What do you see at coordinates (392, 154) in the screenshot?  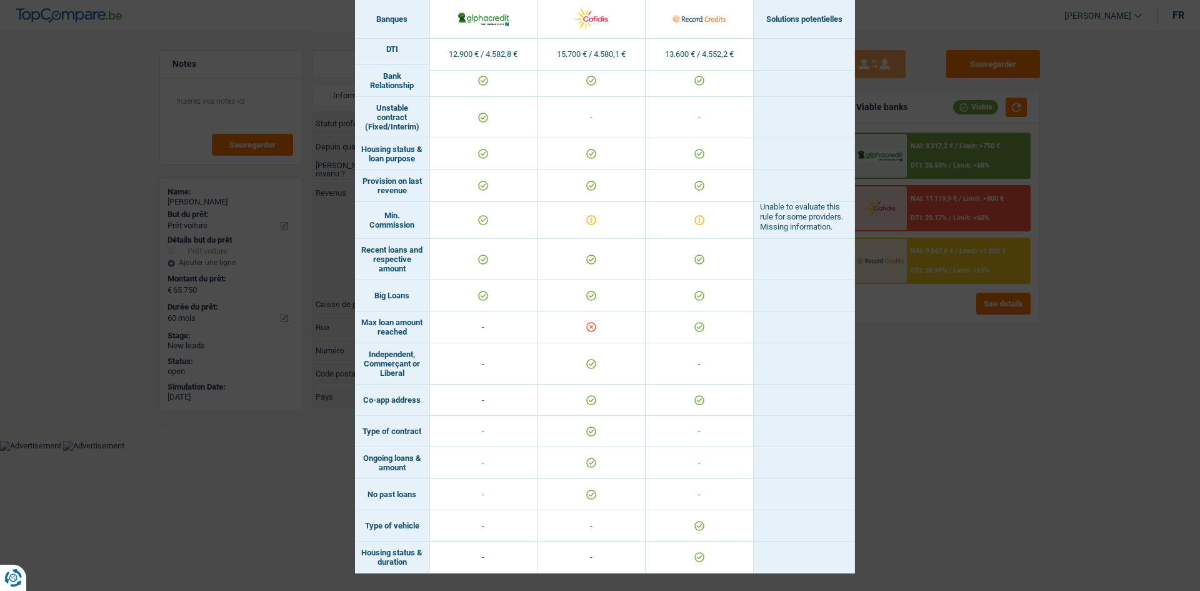 I see `td: Housing status & loan purpose` at bounding box center [392, 154].